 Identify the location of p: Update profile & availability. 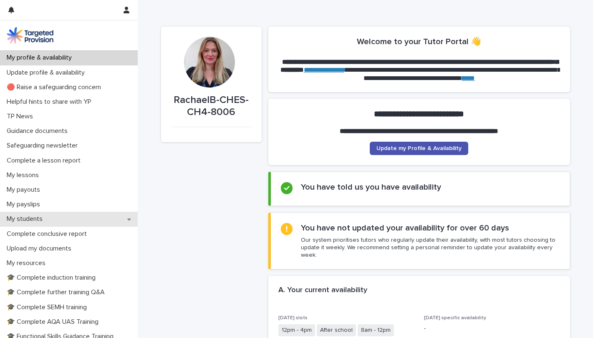
(47, 73).